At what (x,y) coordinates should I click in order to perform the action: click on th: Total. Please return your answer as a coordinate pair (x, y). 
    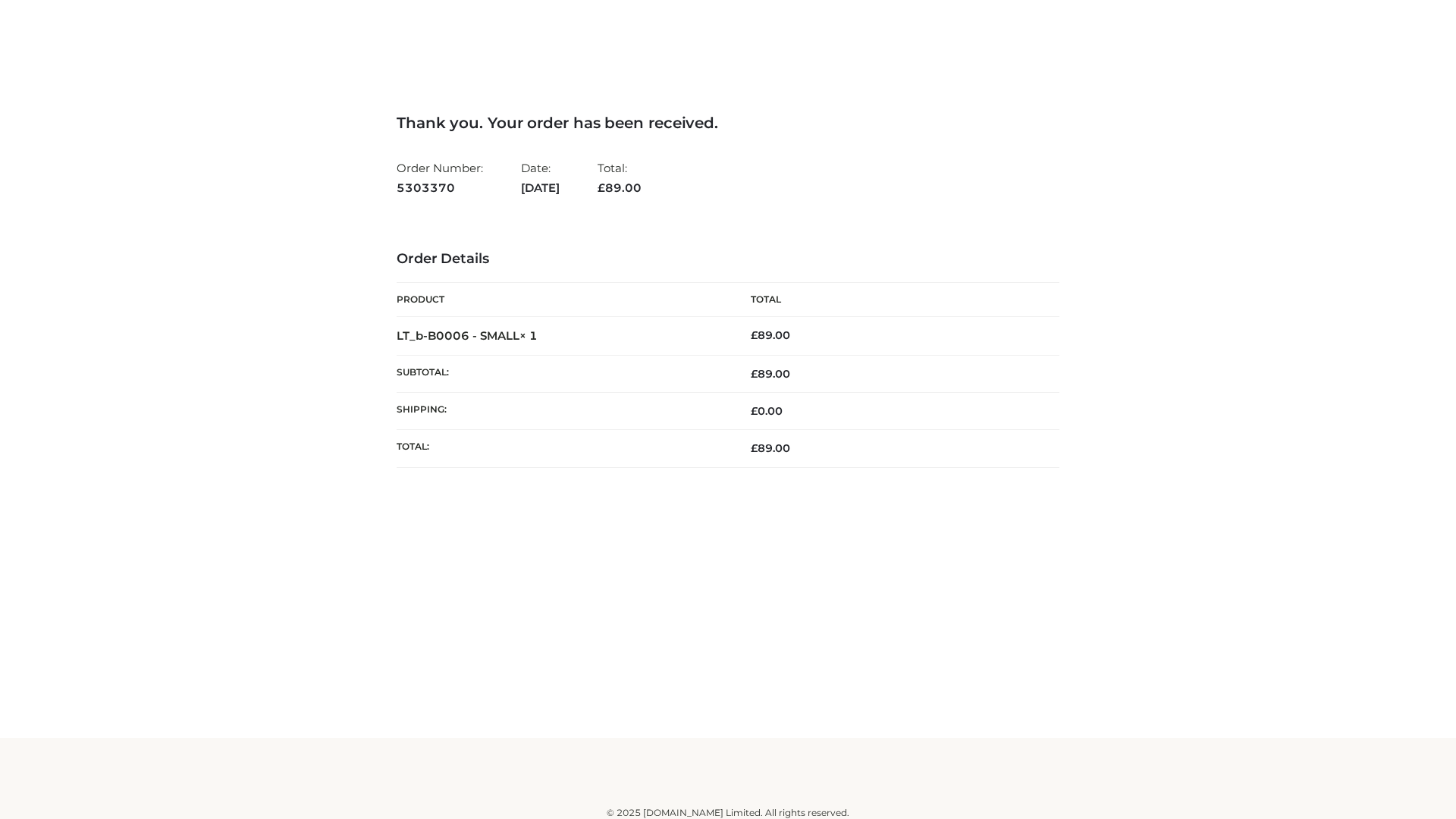
    Looking at the image, I should click on (893, 299).